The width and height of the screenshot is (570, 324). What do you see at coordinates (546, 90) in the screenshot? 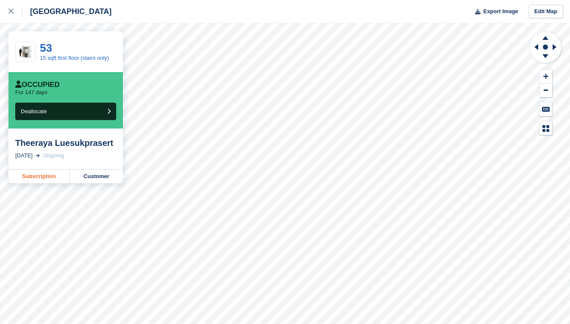
I see `button: Zoom Out` at bounding box center [546, 90].